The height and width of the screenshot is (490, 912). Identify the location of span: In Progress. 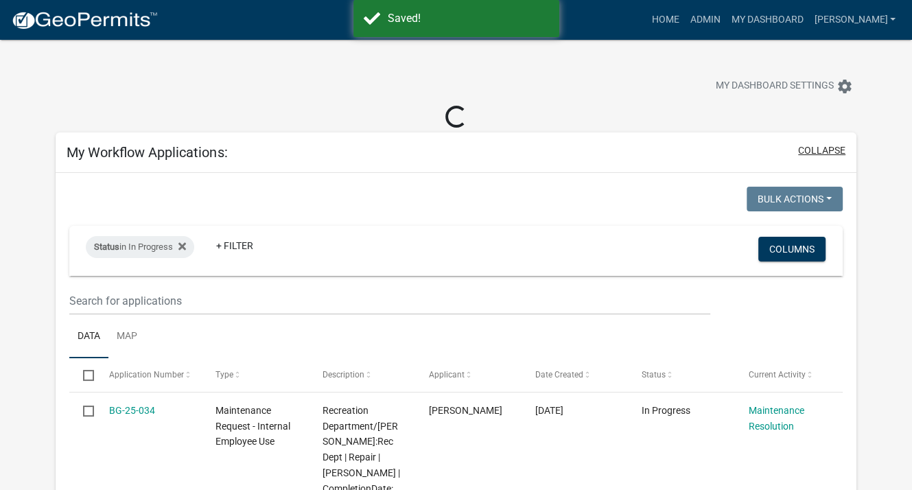
(666, 410).